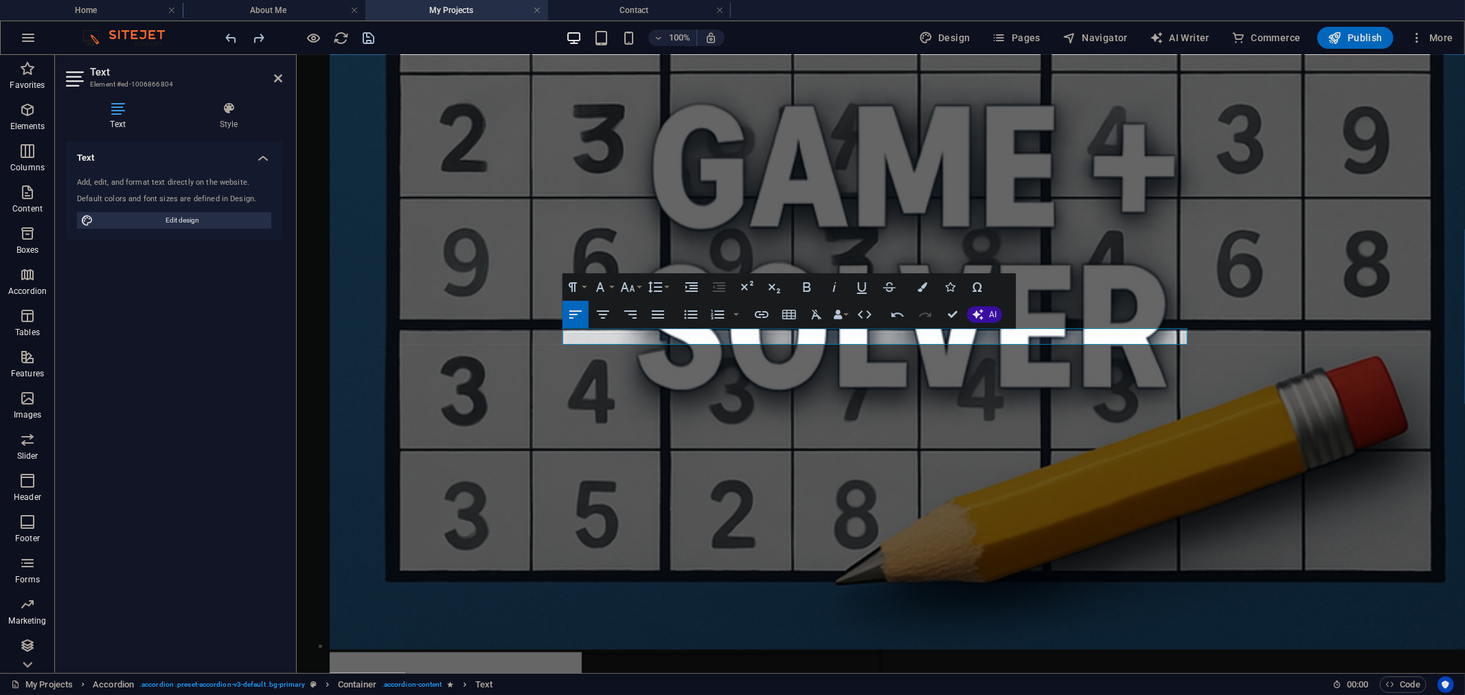 The image size is (1465, 695). Describe the element at coordinates (984, 315) in the screenshot. I see `button: AI` at that location.